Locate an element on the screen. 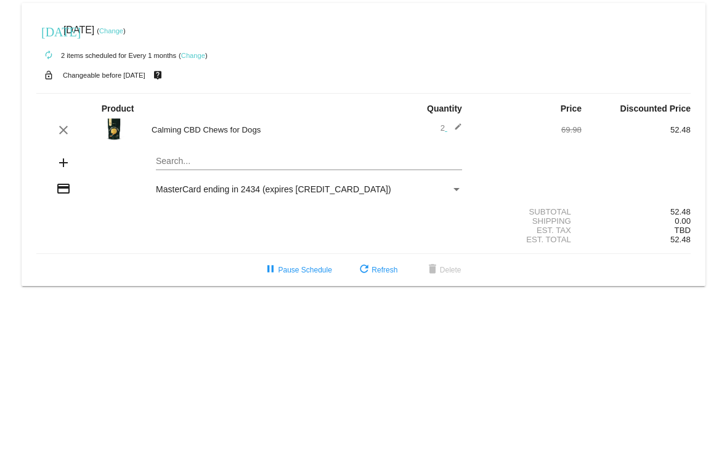  span: TBD is located at coordinates (683, 230).